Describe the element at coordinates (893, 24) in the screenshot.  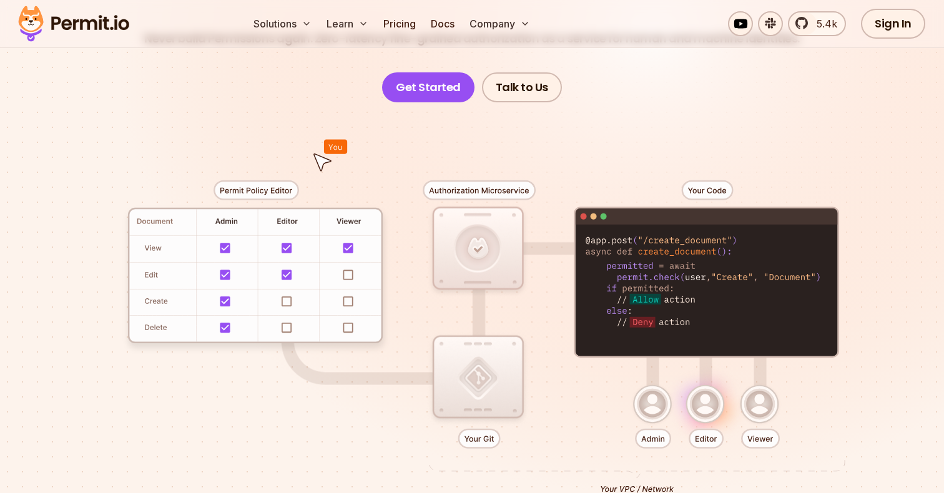
I see `a: Sign In` at that location.